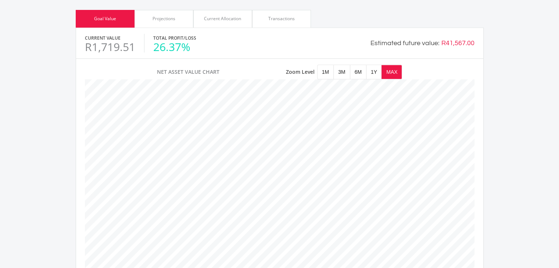 The height and width of the screenshot is (268, 559). Describe the element at coordinates (392, 72) in the screenshot. I see `span: MAX` at that location.